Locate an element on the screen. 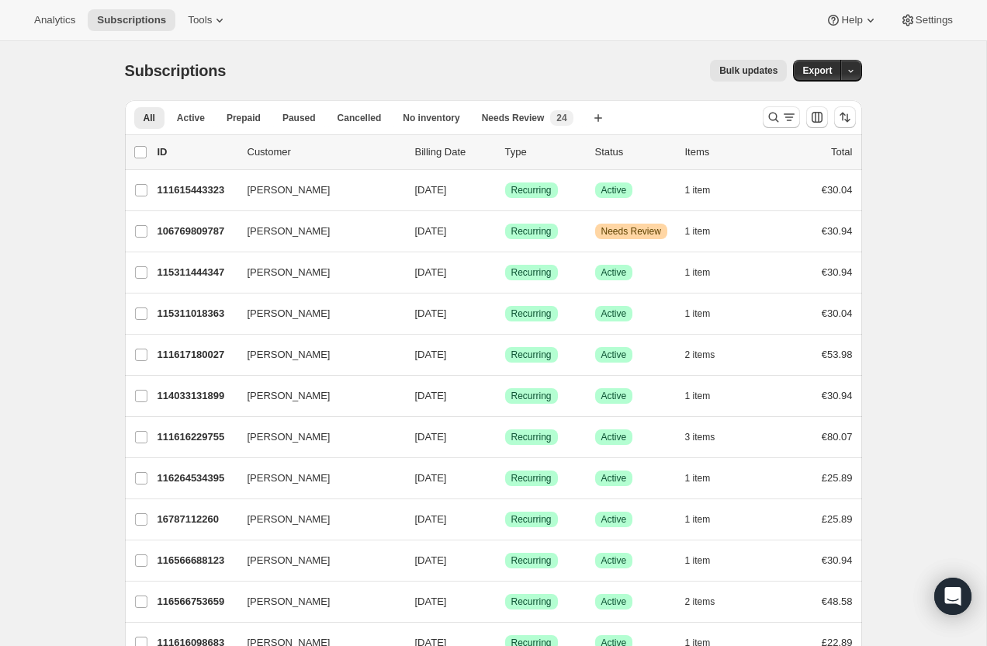 The image size is (987, 646). span: Bulk updates is located at coordinates (748, 71).